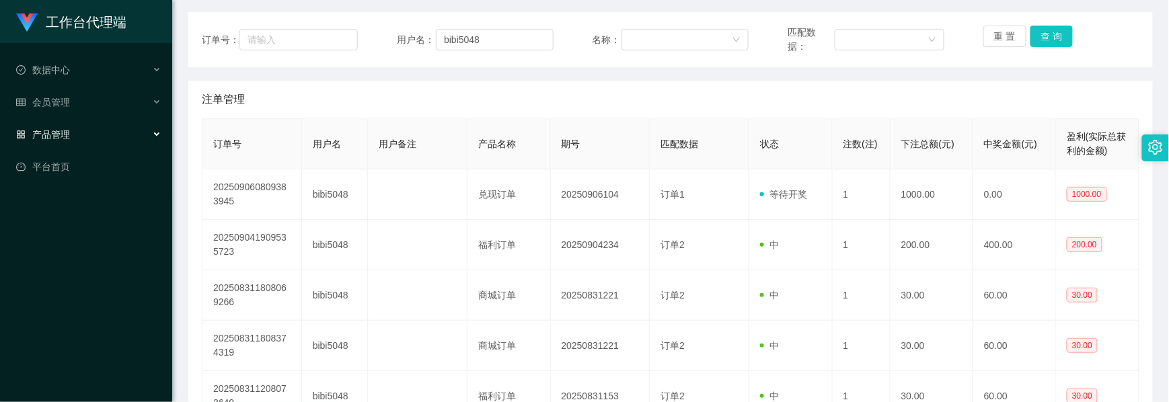  What do you see at coordinates (861, 144) in the screenshot?
I see `span: 注数(注)` at bounding box center [861, 144].